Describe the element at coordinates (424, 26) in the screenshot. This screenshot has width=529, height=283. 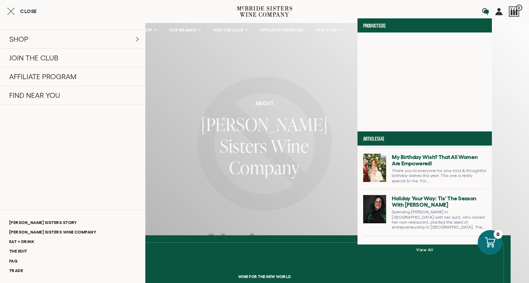
I see `h4: Products` at that location.